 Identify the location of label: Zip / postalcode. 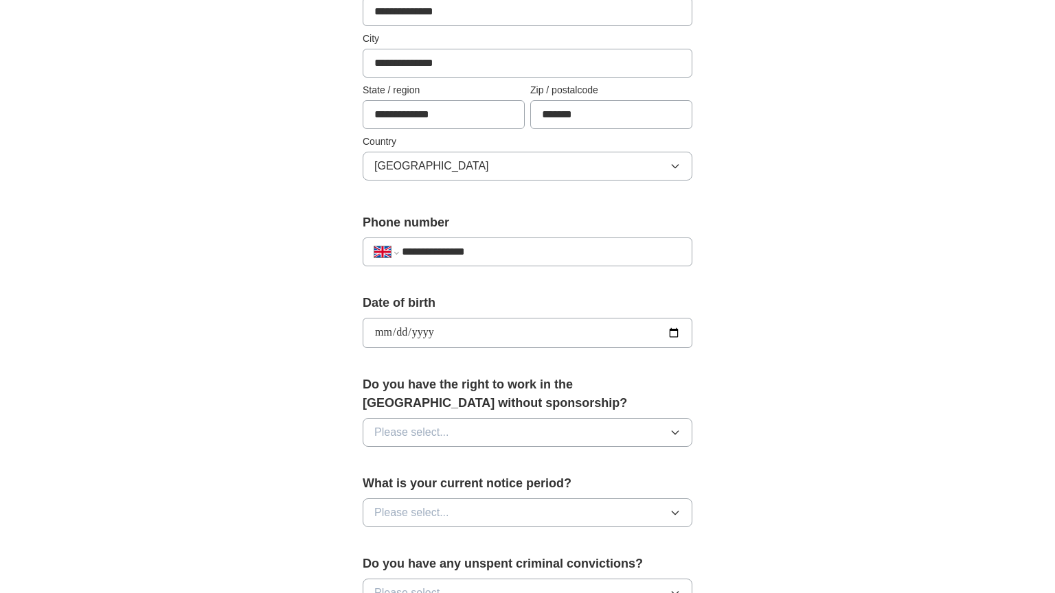
(611, 90).